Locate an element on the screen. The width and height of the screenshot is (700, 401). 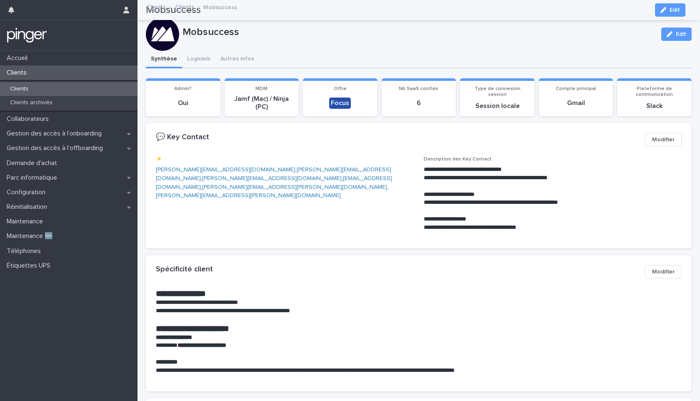
span: Nb SaaS confiés is located at coordinates (419, 89).